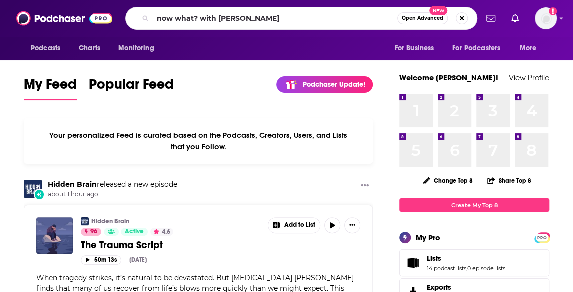  What do you see at coordinates (545, 18) in the screenshot?
I see `button: Show profile menu` at bounding box center [545, 18].